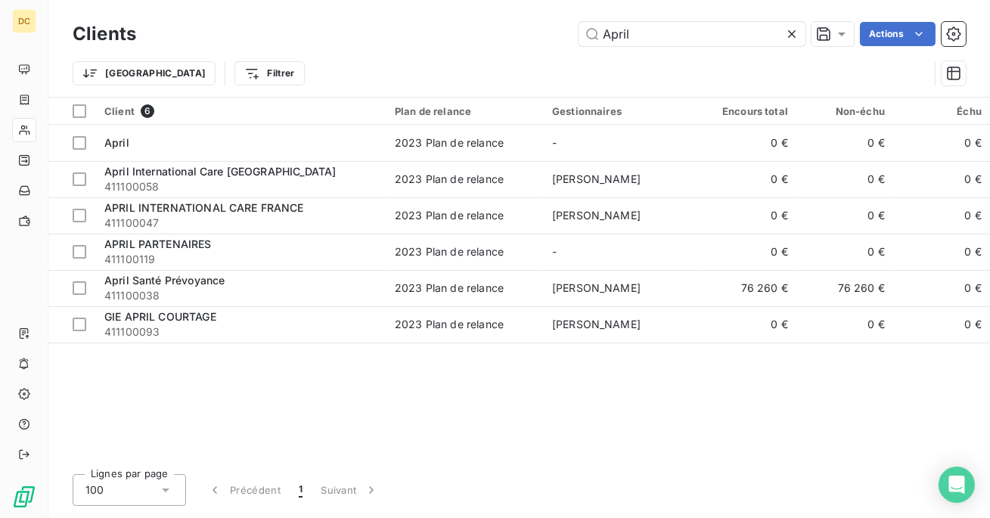 The image size is (990, 518). I want to click on span: 100, so click(95, 490).